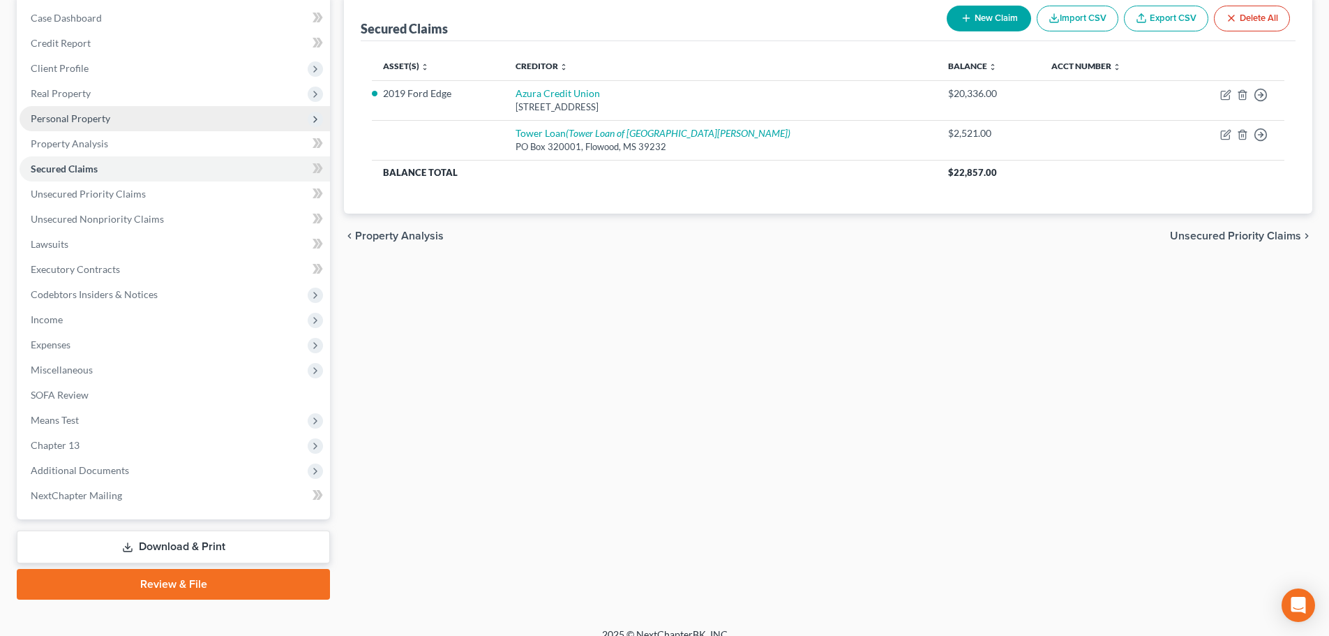 The image size is (1329, 636). Describe the element at coordinates (350, 236) in the screenshot. I see `i: chevron_left` at that location.